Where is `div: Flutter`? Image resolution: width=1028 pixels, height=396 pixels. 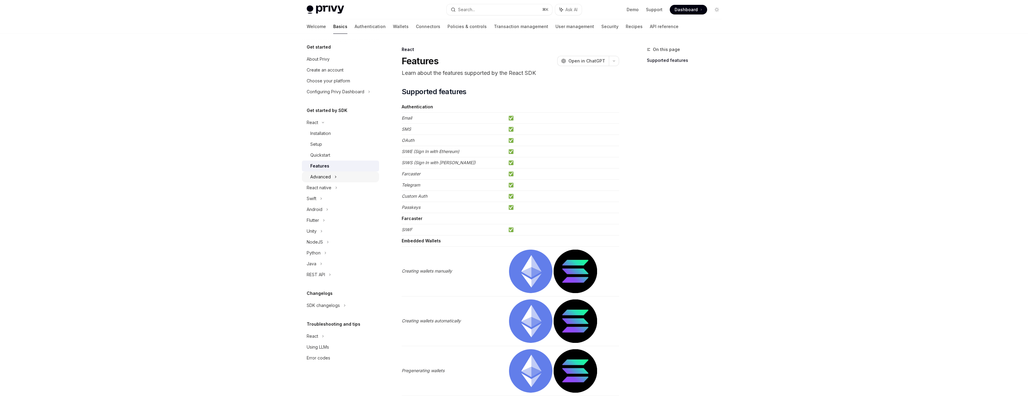 div: Flutter is located at coordinates (313, 220).